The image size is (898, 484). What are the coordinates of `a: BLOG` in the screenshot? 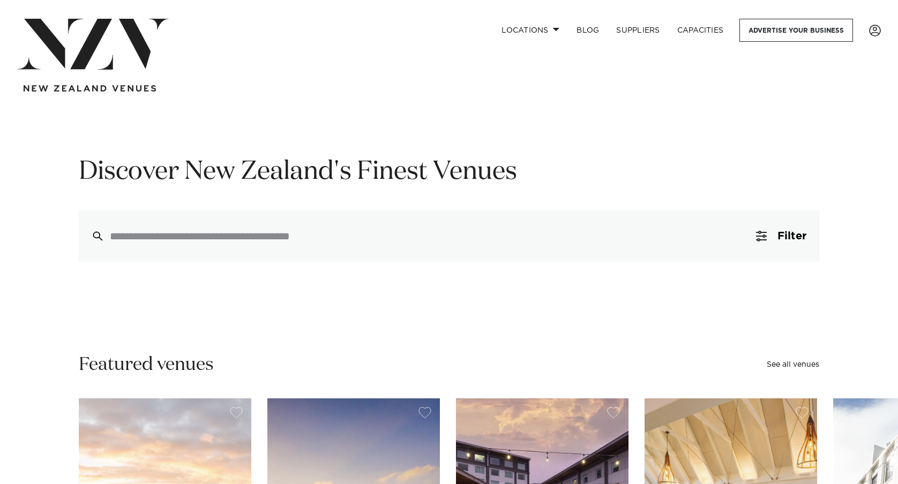 It's located at (588, 30).